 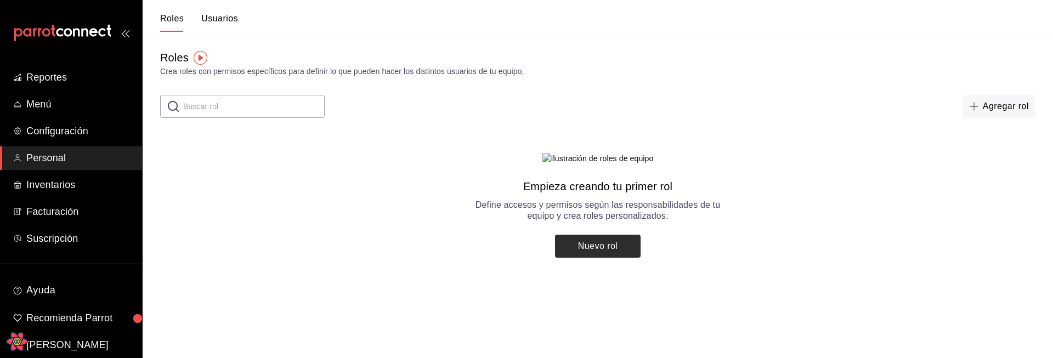 I want to click on button: Nuevo rol, so click(x=598, y=246).